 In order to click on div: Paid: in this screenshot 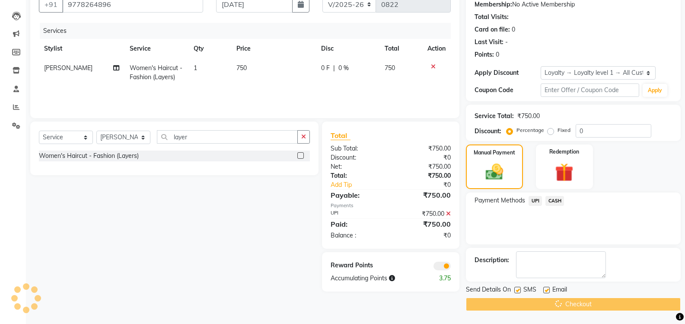, I will do `click(357, 224)`.